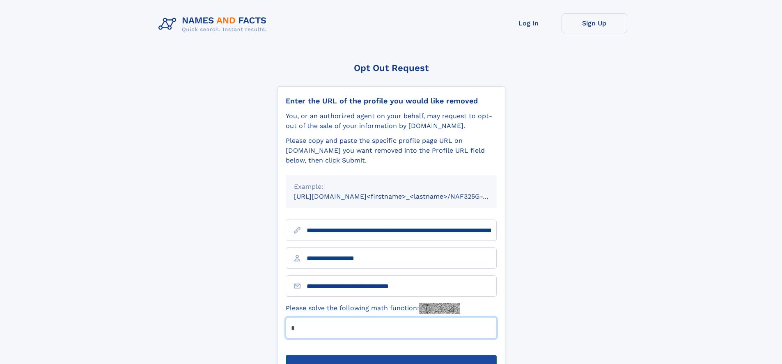 The width and height of the screenshot is (782, 364). Describe the element at coordinates (391, 121) in the screenshot. I see `div: You, or an authorized agent on your behalf, may request to opt-out of the sale of your informatio...` at that location.